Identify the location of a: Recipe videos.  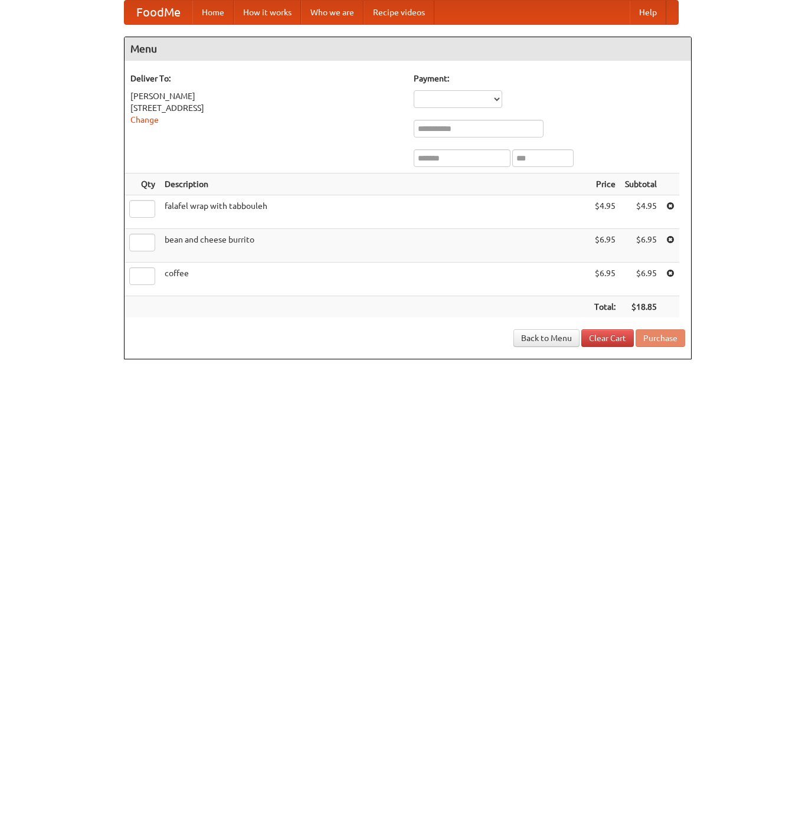
(399, 12).